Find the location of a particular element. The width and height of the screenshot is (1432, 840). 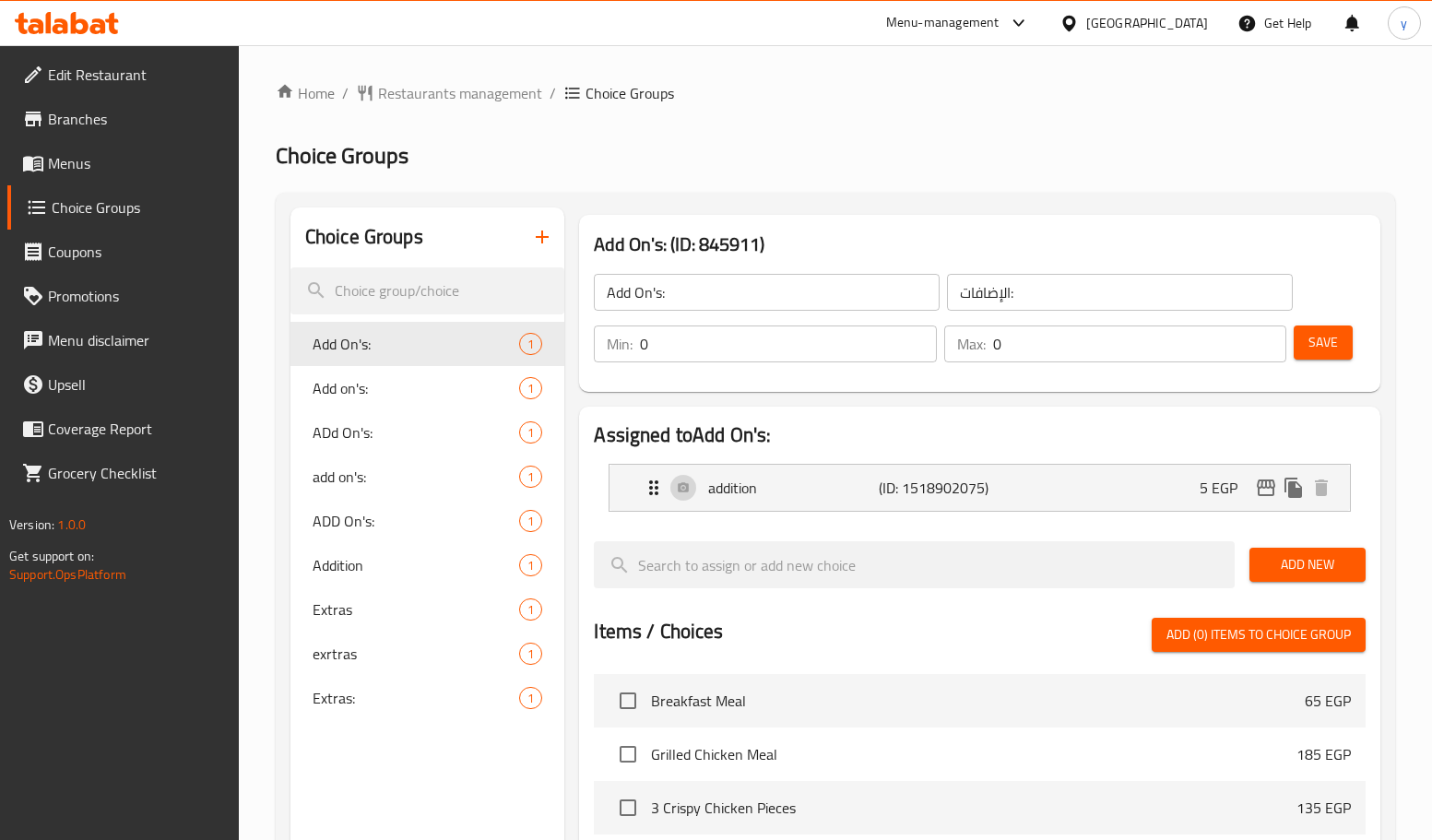

button: duplicate is located at coordinates (1293, 488).